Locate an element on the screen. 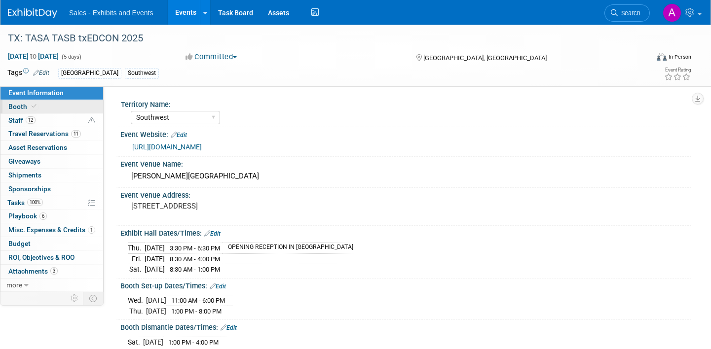 The image size is (711, 349). span: Giveaways is located at coordinates (24, 161).